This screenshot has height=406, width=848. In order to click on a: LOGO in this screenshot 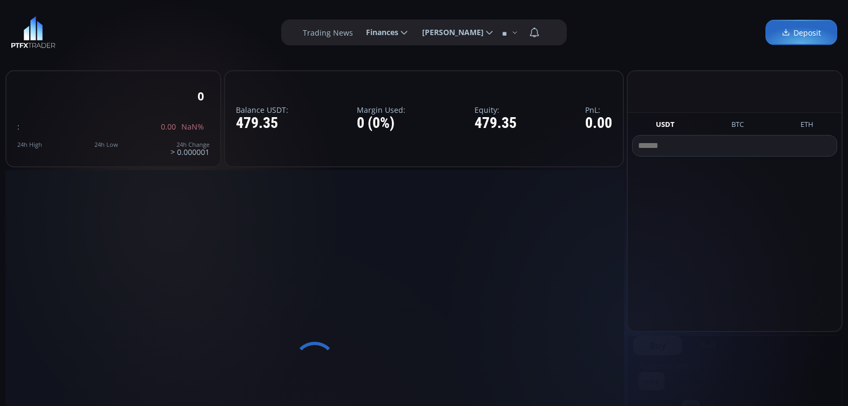, I will do `click(33, 32)`.